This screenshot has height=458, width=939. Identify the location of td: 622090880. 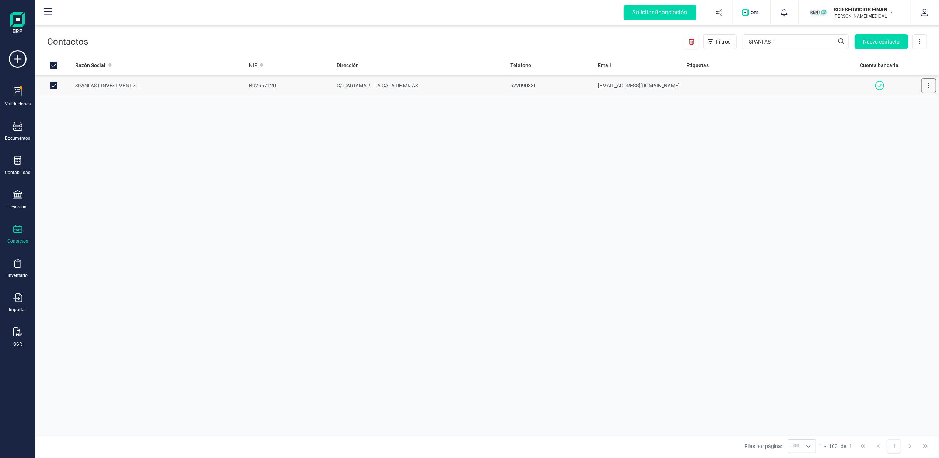
(551, 85).